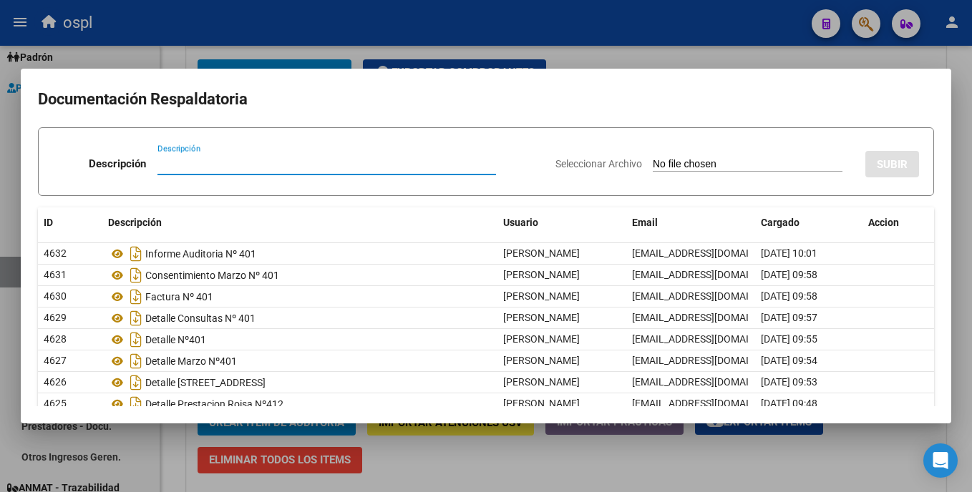 The height and width of the screenshot is (492, 972). Describe the element at coordinates (117, 164) in the screenshot. I see `p: Descripción` at that location.